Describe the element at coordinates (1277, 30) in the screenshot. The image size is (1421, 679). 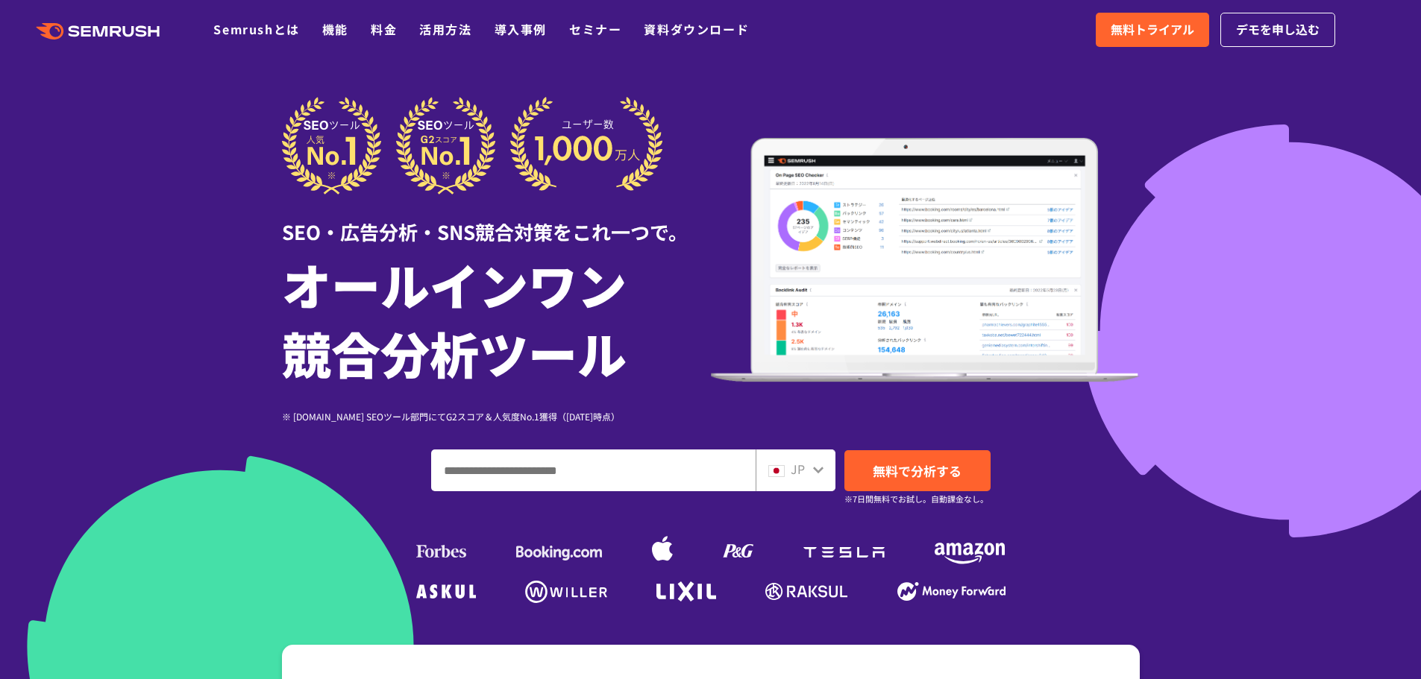
I see `a: デモを申し込む` at that location.